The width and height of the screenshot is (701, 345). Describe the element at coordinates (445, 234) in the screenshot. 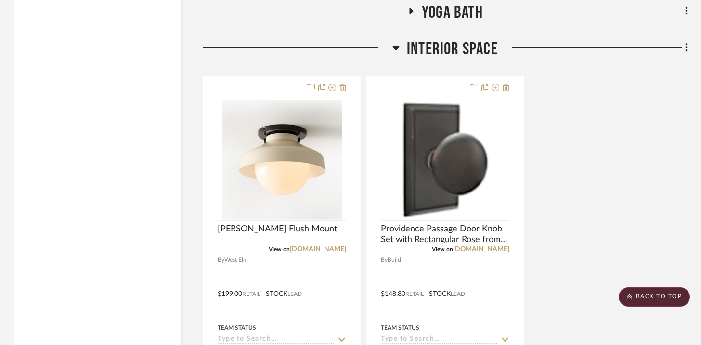

I see `span: Providence Passage Door Knob Set with Rectangular Rose from the Brass Classic Collection` at that location.